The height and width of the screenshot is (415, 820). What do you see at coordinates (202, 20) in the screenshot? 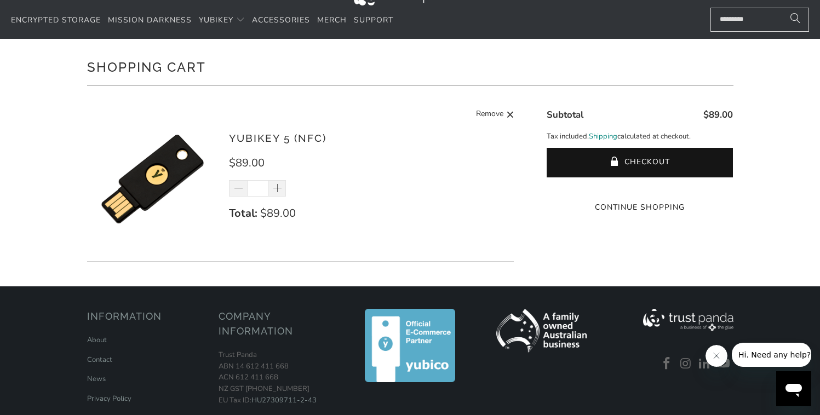
I see `nav: Translation missing: en.navigation.header.main_nav` at bounding box center [202, 20].